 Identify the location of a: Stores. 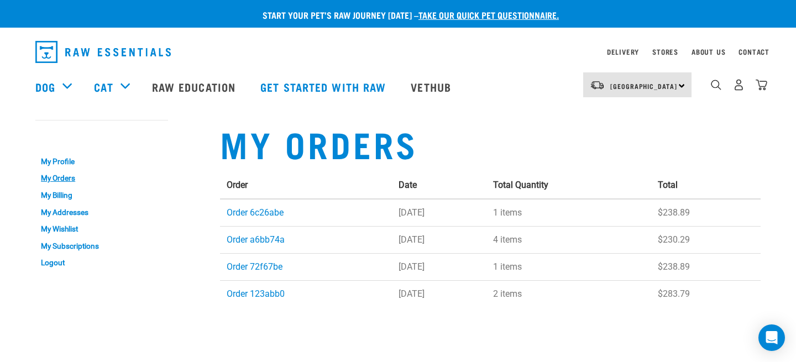
(665, 51).